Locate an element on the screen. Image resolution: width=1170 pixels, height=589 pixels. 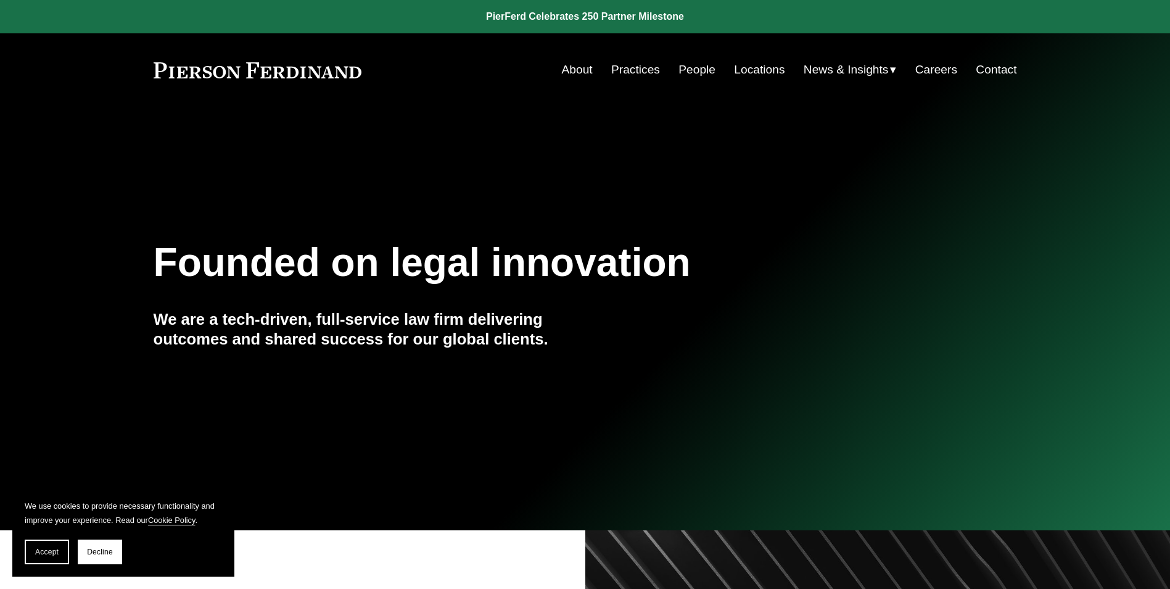
a: People is located at coordinates (697, 70).